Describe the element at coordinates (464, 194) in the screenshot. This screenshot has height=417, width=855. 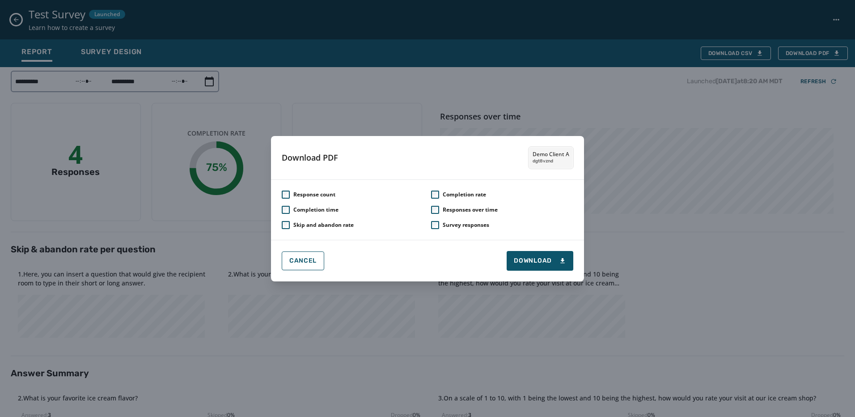
I see `span: Completion rate` at that location.